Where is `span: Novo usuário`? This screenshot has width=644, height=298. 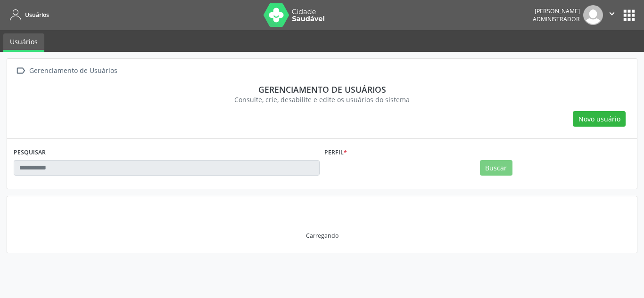 span: Novo usuário is located at coordinates (599, 119).